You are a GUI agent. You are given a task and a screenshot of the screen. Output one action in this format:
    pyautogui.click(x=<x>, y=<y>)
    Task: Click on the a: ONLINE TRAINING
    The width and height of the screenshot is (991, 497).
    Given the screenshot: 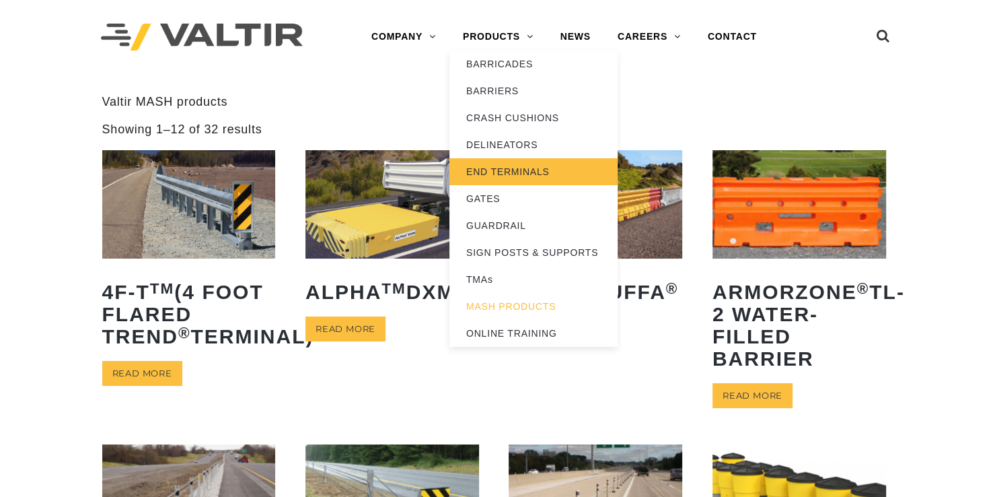 What is the action you would take?
    pyautogui.click(x=534, y=333)
    